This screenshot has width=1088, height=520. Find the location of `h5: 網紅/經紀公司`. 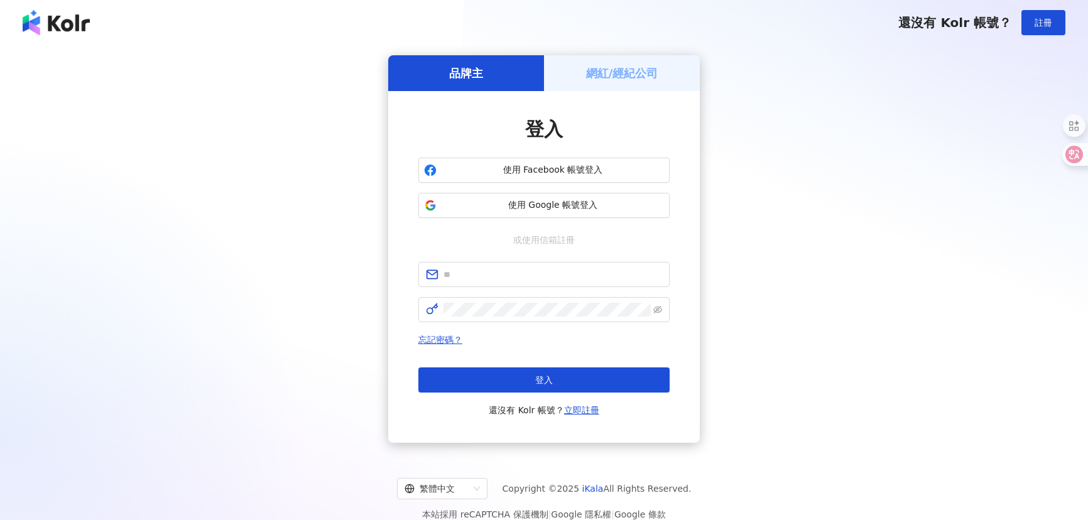

h5: 網紅/經紀公司 is located at coordinates (622, 73).